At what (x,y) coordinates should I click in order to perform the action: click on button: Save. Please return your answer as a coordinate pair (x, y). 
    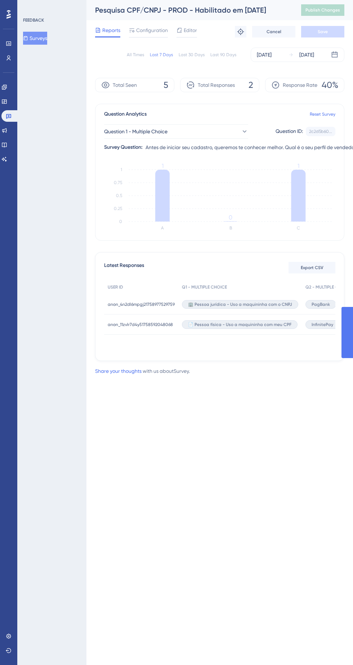
    Looking at the image, I should click on (323, 32).